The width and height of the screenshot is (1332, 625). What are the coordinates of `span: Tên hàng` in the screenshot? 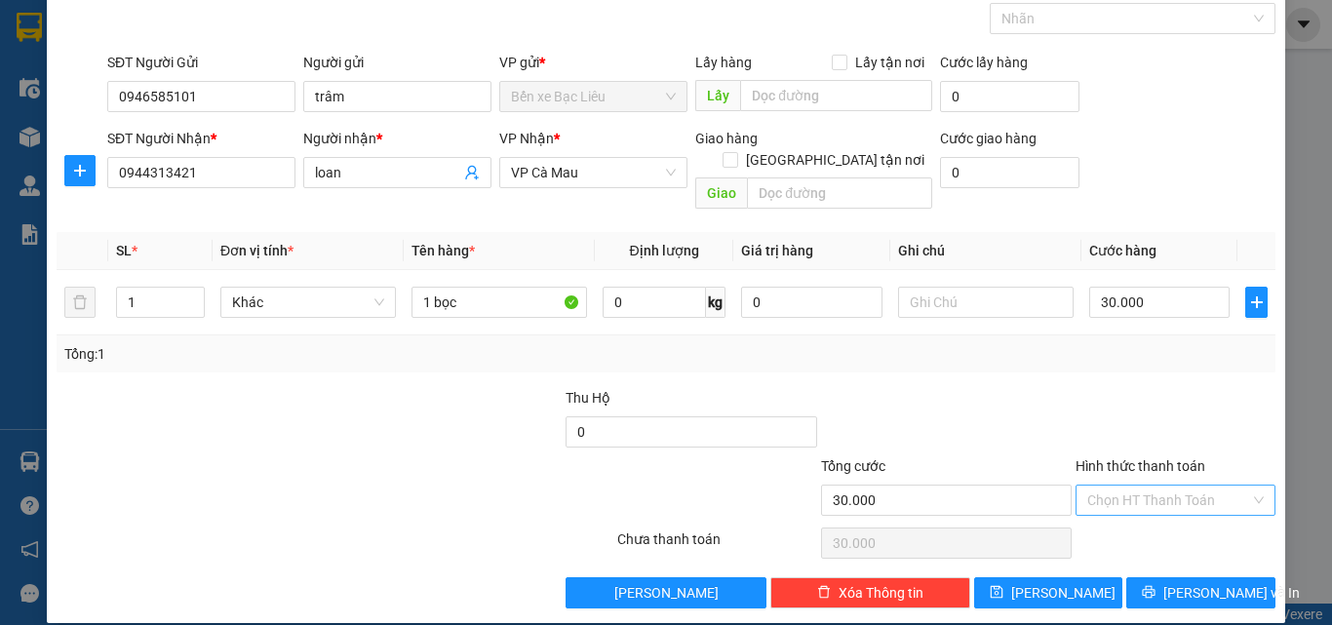 It's located at (443, 251).